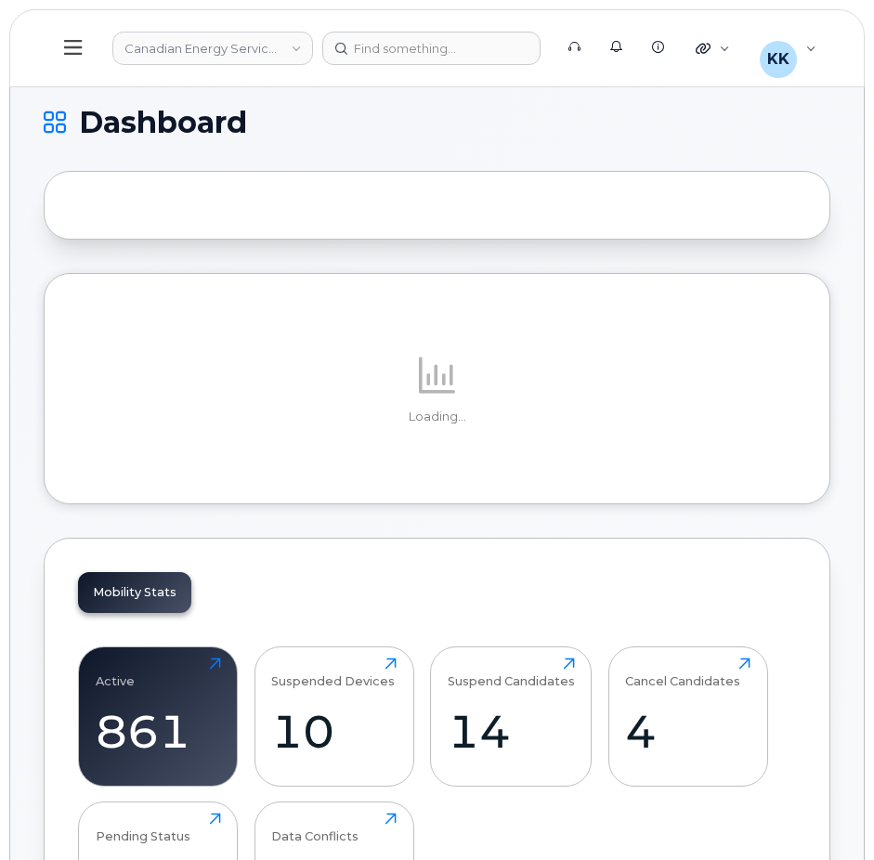  Describe the element at coordinates (333, 731) in the screenshot. I see `div: 10` at that location.